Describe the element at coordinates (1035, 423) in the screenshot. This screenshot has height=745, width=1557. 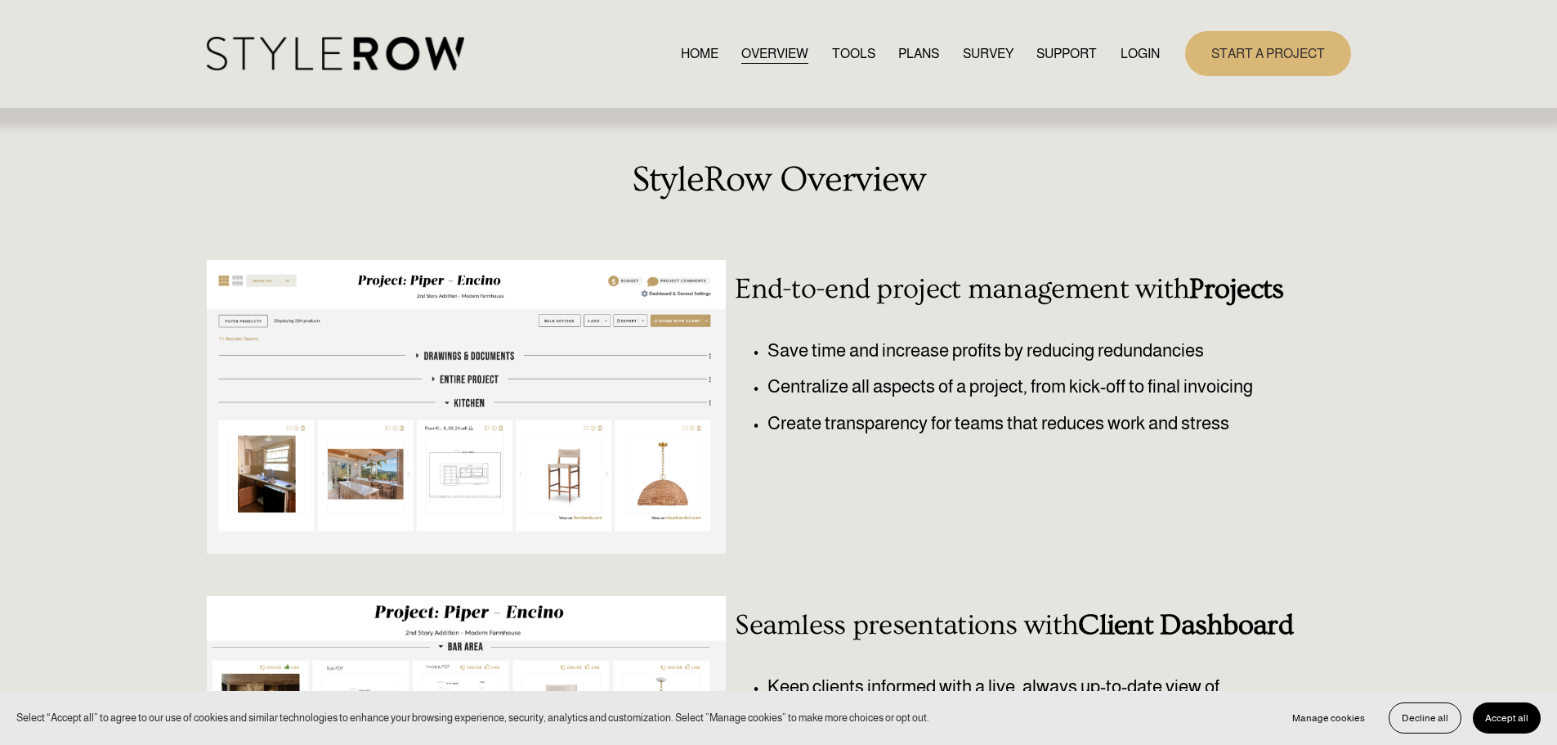
I see `p: Create transparency for teams that reduces work and stress` at that location.